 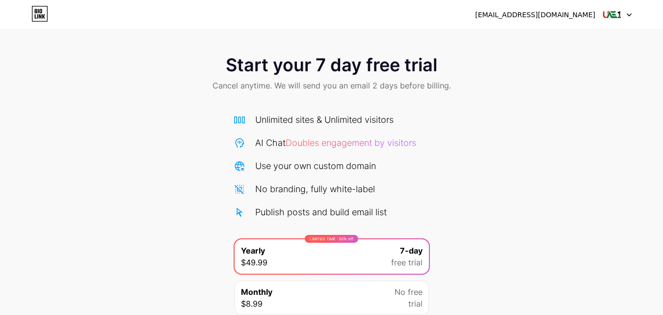 What do you see at coordinates (331, 65) in the screenshot?
I see `span: Start your 7 day free trial` at bounding box center [331, 65].